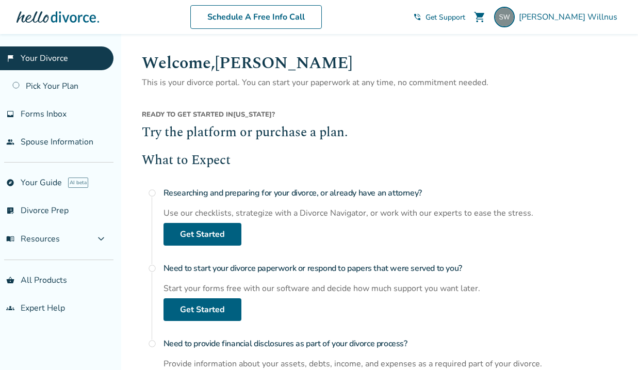 The width and height of the screenshot is (638, 370). Describe the element at coordinates (392, 343) in the screenshot. I see `h4: Need to provide financial disclosures as part of your divorce process?` at that location.